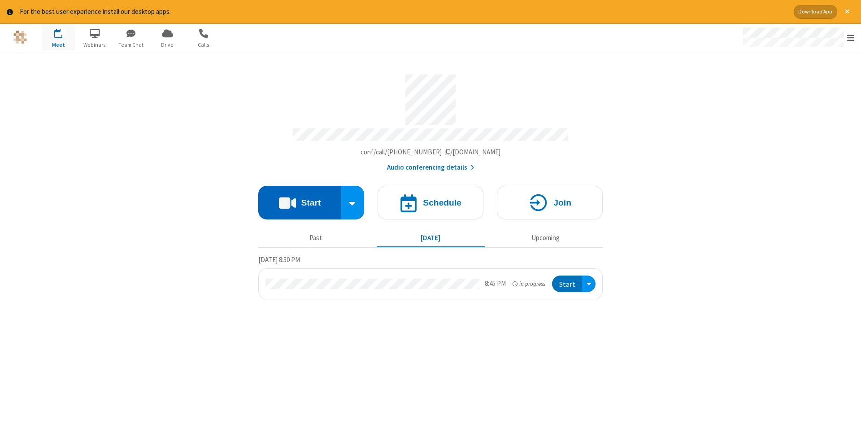 Image resolution: width=861 pixels, height=425 pixels. Describe the element at coordinates (311, 202) in the screenshot. I see `h4: Start` at that location.